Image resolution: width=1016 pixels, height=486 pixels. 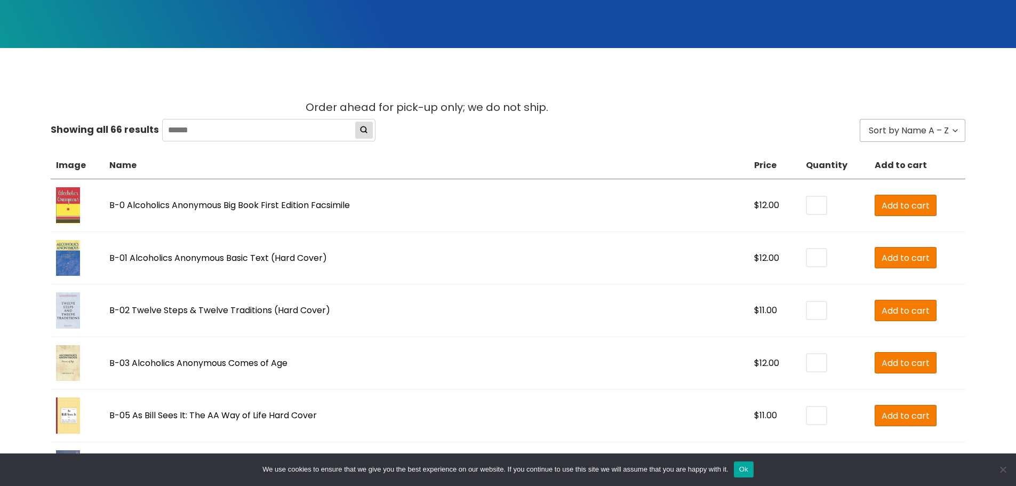 What do you see at coordinates (68, 205) in the screenshot?
I see `img: B-0 Alcoholics Anonymous Big Book First Edition Facsimile` at bounding box center [68, 205].